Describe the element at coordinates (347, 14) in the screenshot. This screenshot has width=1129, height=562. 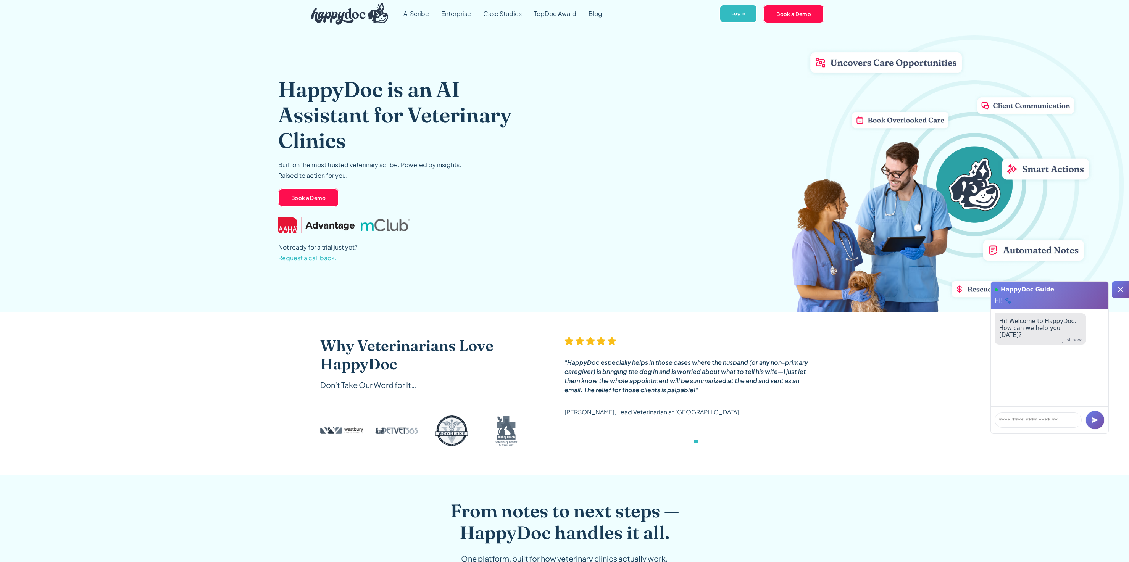
I see `a: home` at that location.